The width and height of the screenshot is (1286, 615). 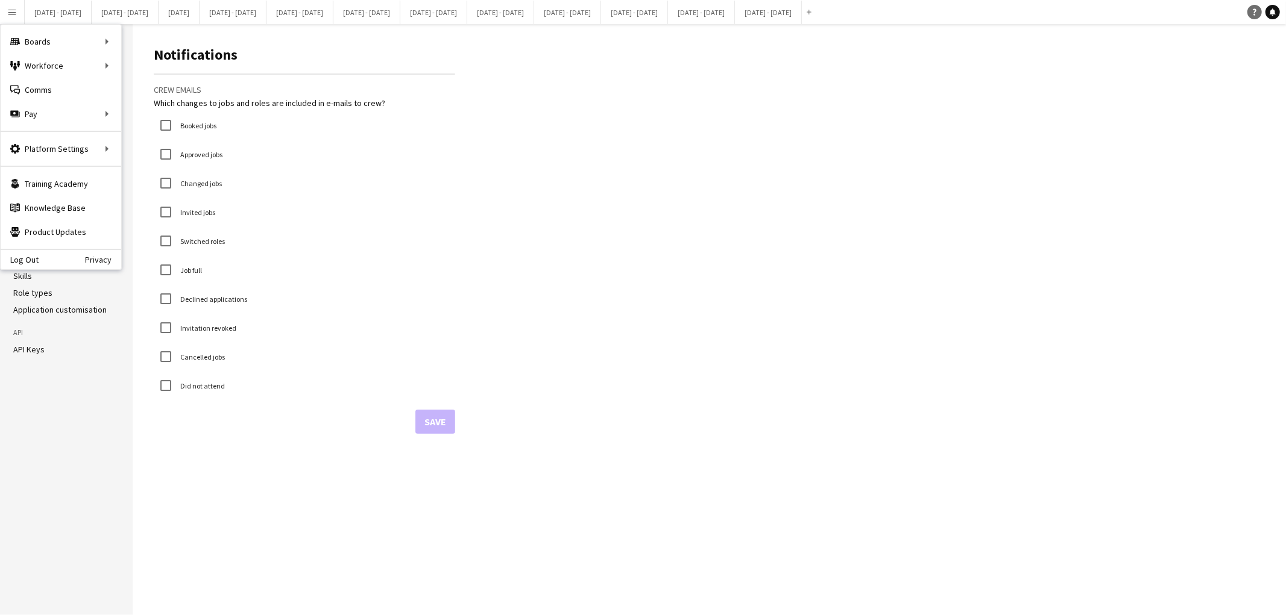 What do you see at coordinates (200, 183) in the screenshot?
I see `label: Changed jobs` at bounding box center [200, 183].